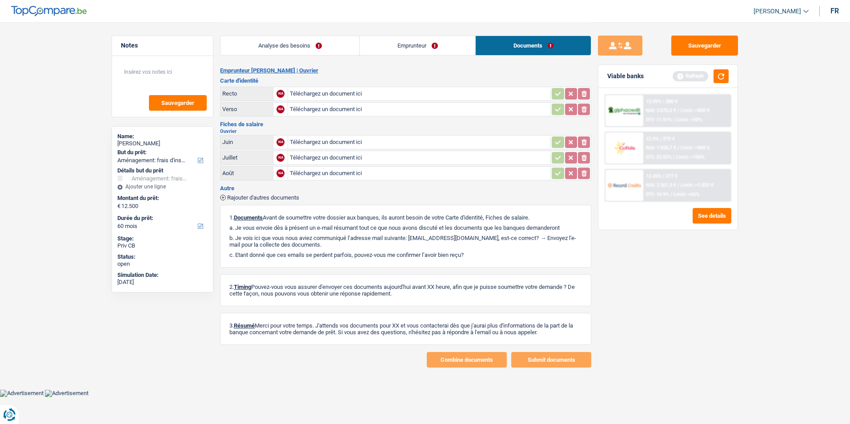 Image resolution: width=850 pixels, height=424 pixels. What do you see at coordinates (406, 329) in the screenshot?
I see `p: 3. Merci pour votre temps. J'attends vos documents pour XX et vous contacterai dès que j'aurai p...` at bounding box center [406, 329].